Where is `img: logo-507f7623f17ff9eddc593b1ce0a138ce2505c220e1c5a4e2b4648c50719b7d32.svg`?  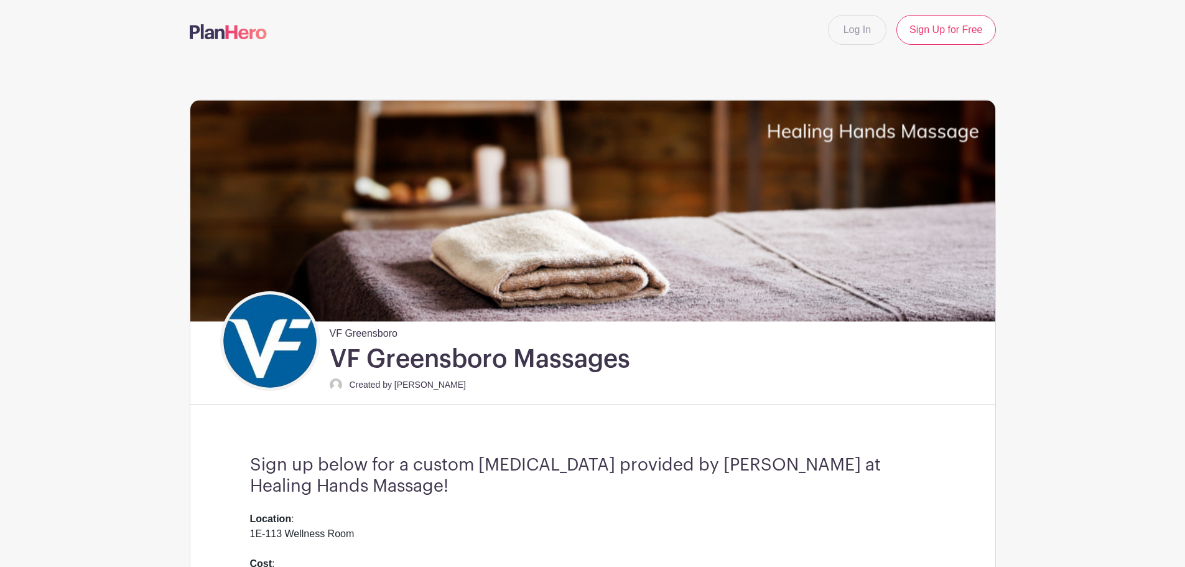
img: logo-507f7623f17ff9eddc593b1ce0a138ce2505c220e1c5a4e2b4648c50719b7d32.svg is located at coordinates (228, 32).